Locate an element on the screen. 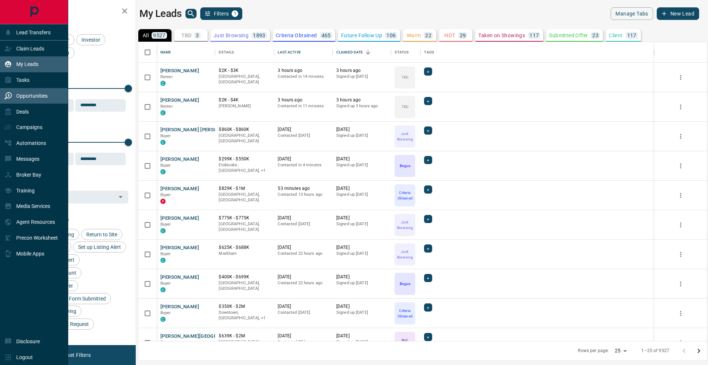 Image resolution: width=708 pixels, height=365 pixels. p: 23 is located at coordinates (595, 35).